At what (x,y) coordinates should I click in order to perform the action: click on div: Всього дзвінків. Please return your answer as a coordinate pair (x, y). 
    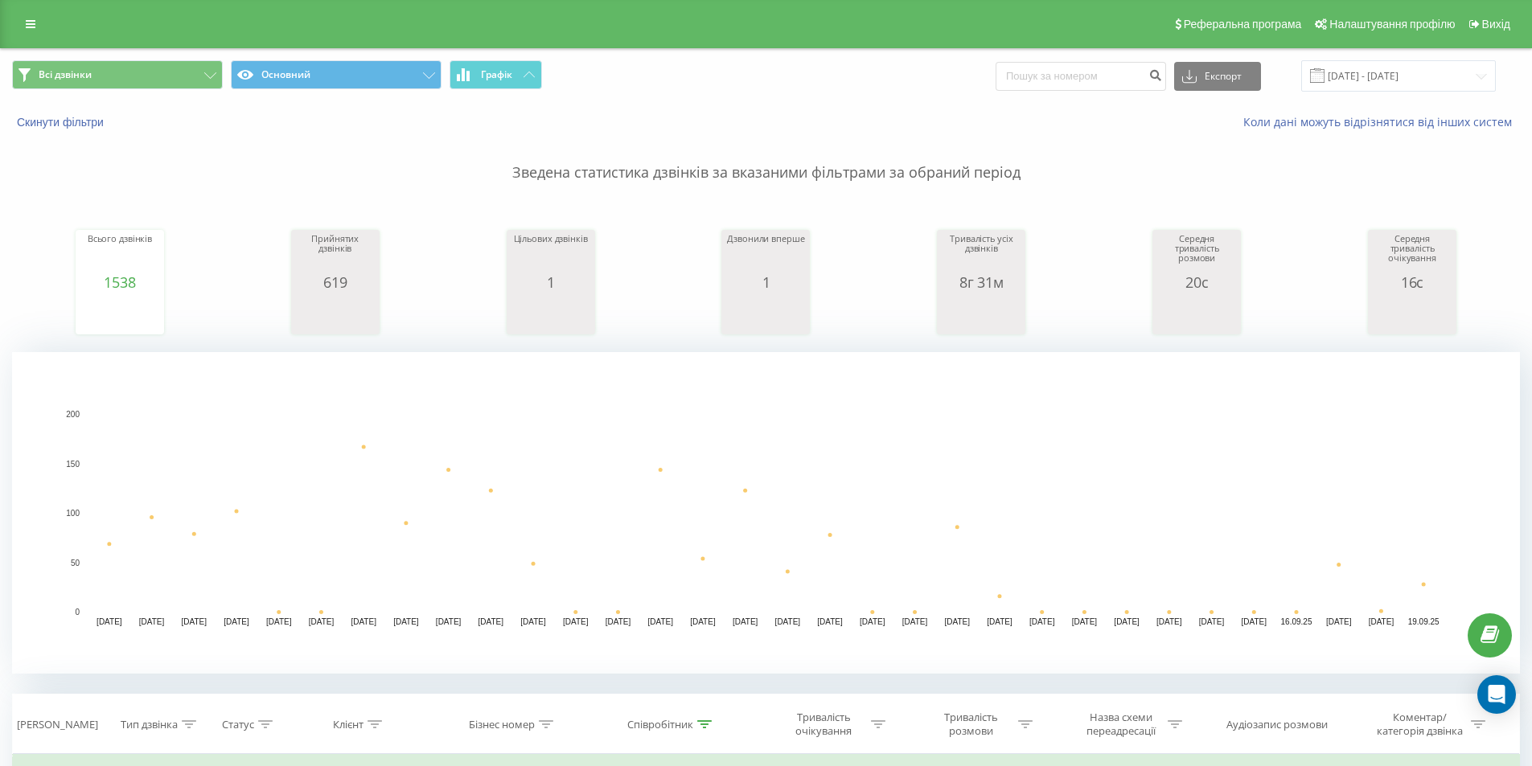
    Looking at the image, I should click on (120, 254).